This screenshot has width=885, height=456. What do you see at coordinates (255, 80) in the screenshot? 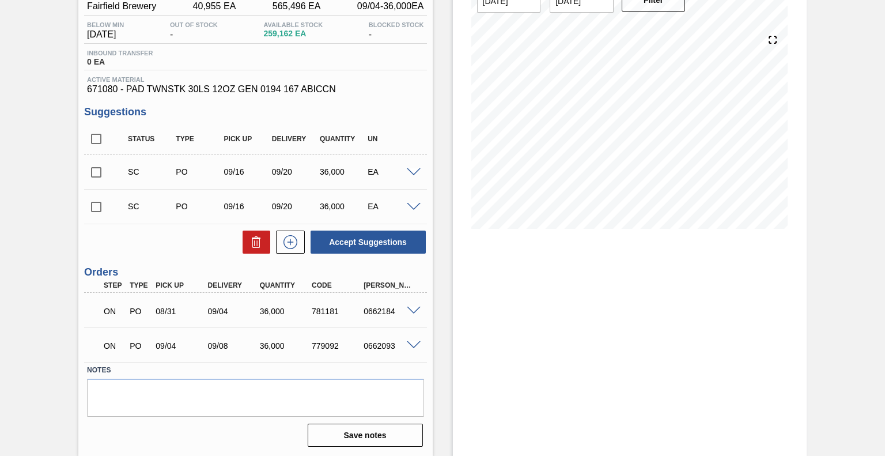
I see `span: Active Material` at bounding box center [255, 80].